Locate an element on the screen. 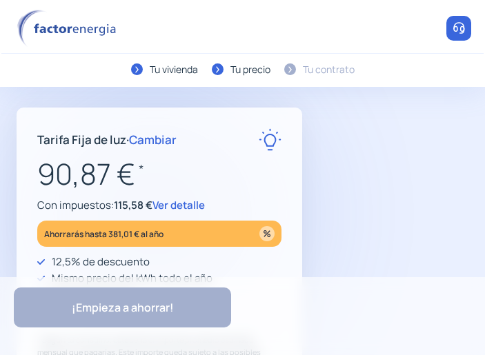  p: Mismo precio del kWh todo el año is located at coordinates (132, 278).